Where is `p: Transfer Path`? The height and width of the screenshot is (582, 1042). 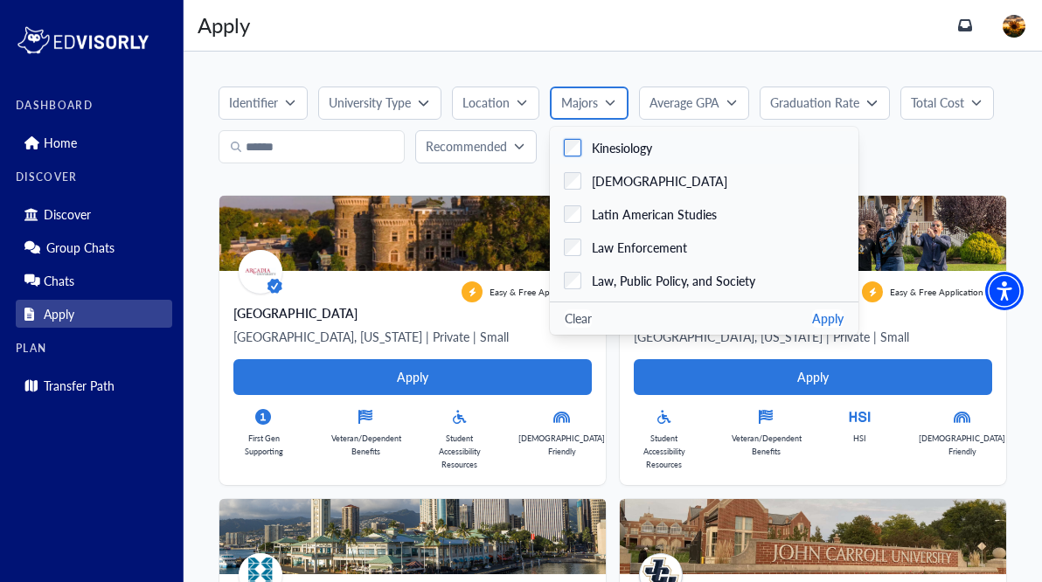
p: Transfer Path is located at coordinates (79, 386).